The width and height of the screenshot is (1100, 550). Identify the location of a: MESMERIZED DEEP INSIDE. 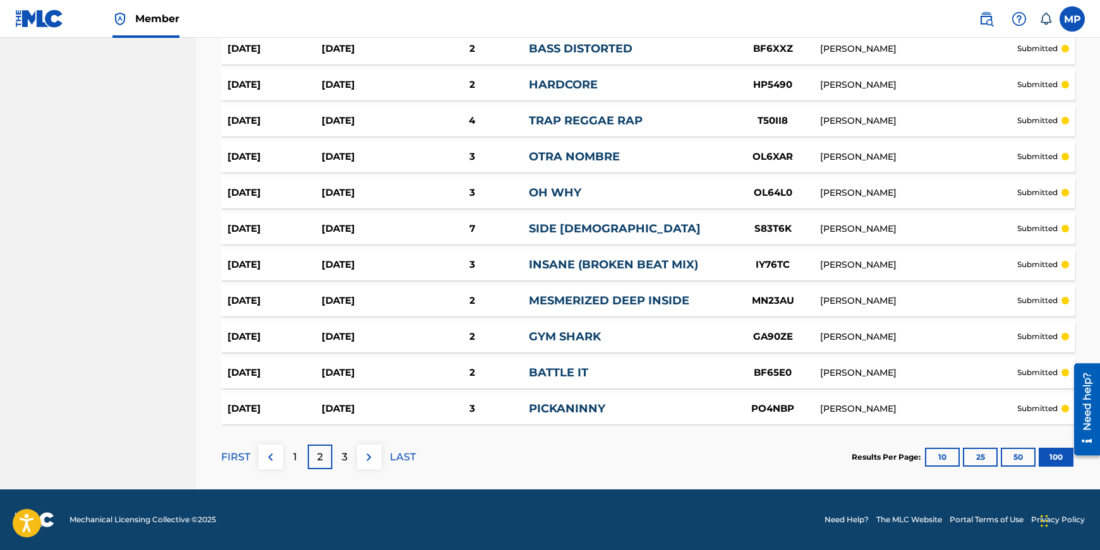
(609, 301).